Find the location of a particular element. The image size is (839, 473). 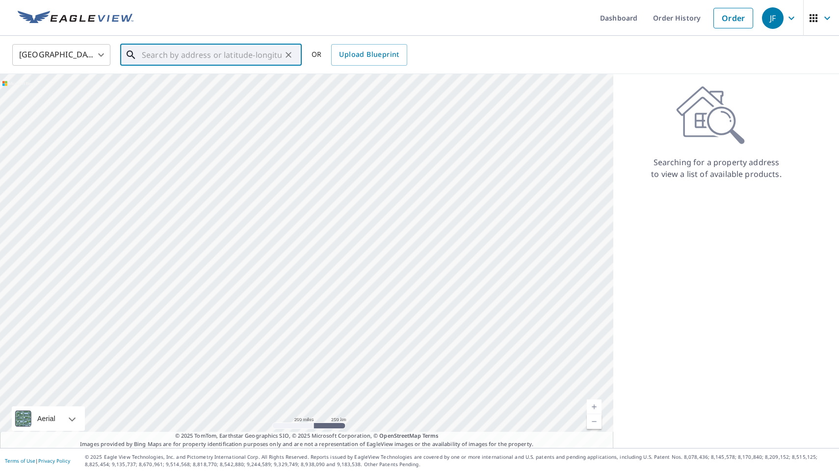

a: Current Level 5, Zoom In is located at coordinates (594, 407).